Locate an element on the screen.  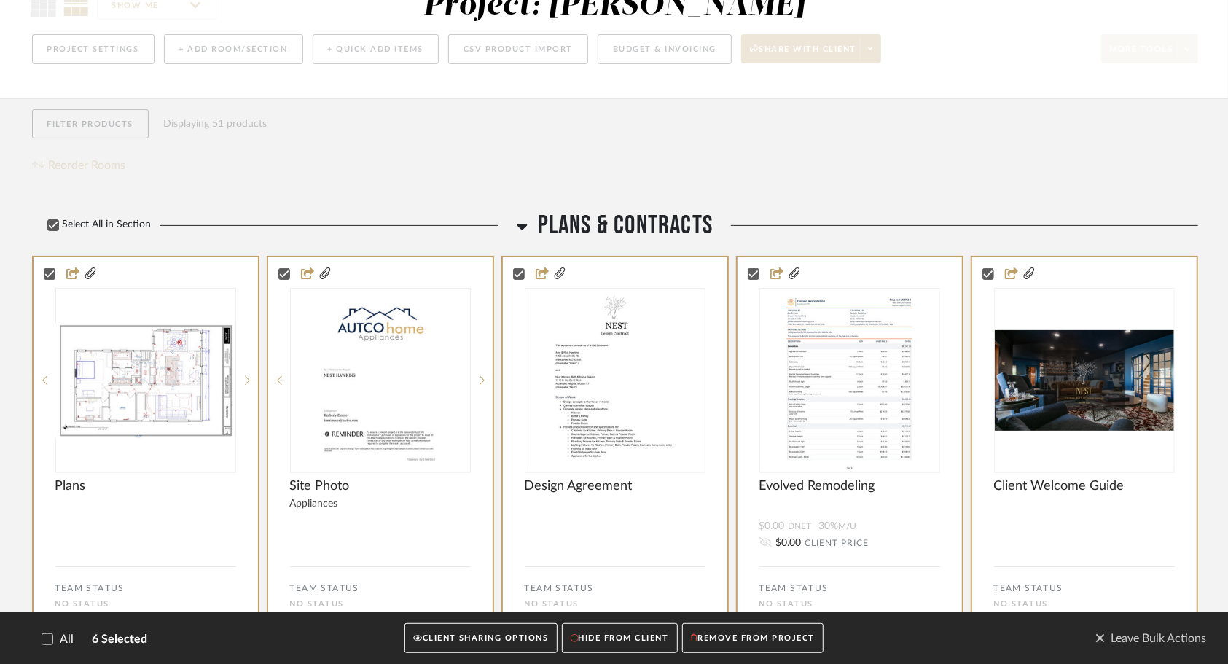
span: M/U is located at coordinates (848, 526).